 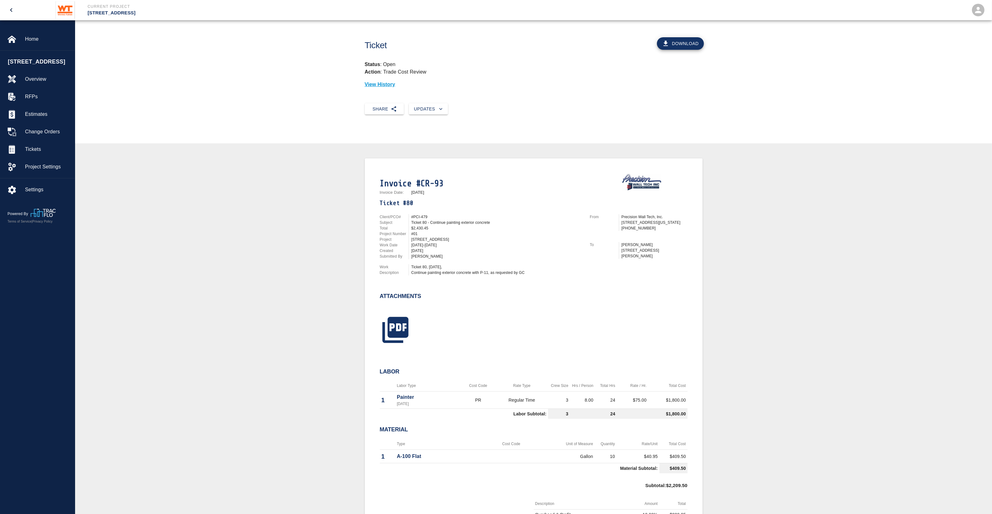 What do you see at coordinates (976, 499) in the screenshot?
I see `div: Chat Widget` at bounding box center [976, 499].